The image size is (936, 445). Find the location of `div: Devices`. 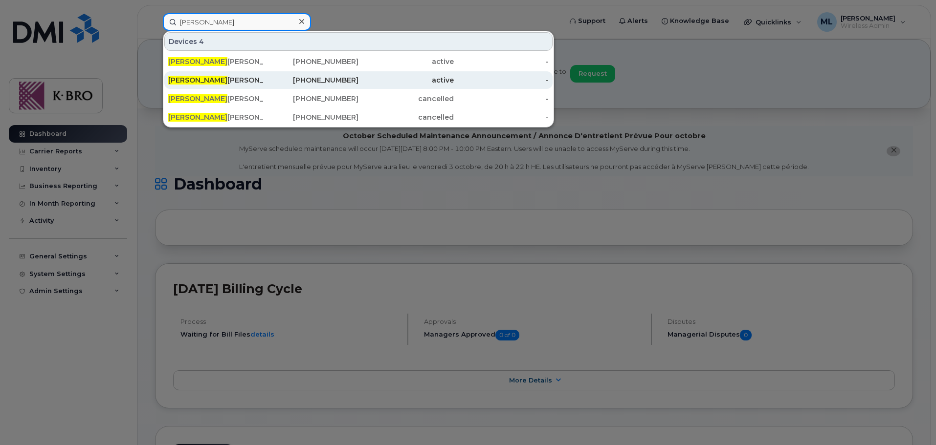

div: Devices is located at coordinates (358, 42).